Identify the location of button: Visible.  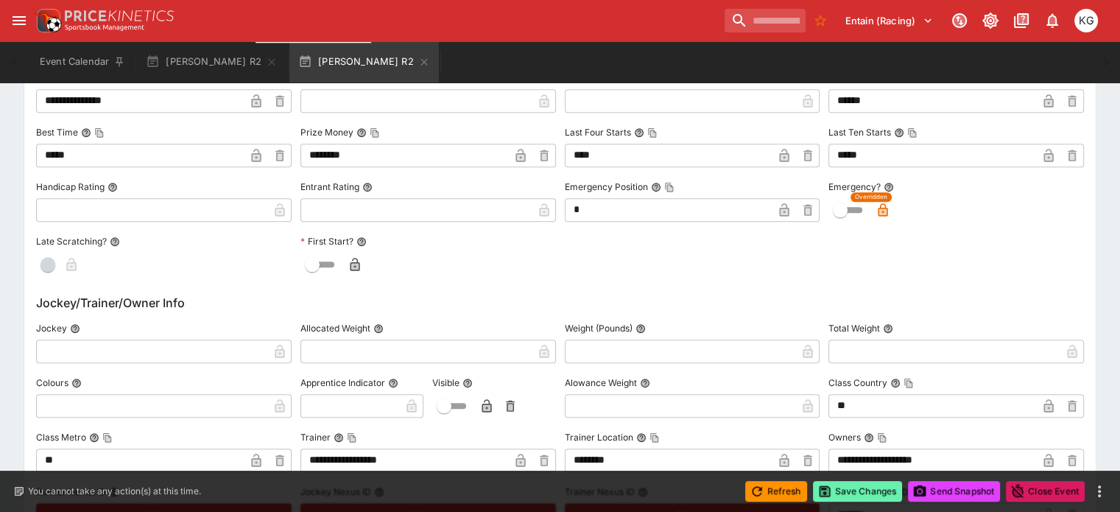
(468, 383).